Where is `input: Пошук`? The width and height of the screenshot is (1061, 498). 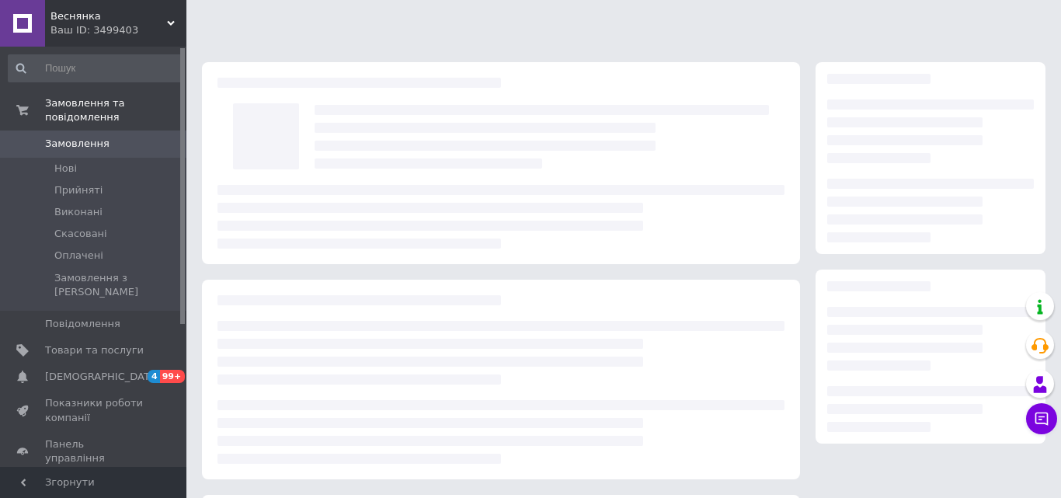
input: Пошук is located at coordinates (96, 68).